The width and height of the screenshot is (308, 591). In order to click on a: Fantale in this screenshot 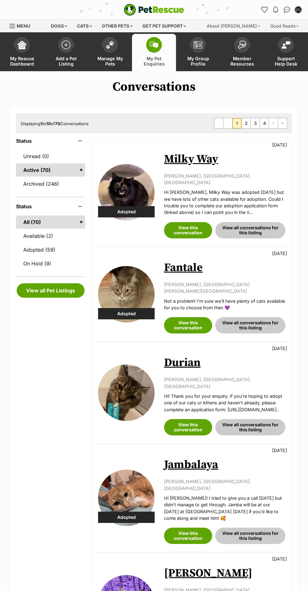, I will do `click(183, 268)`.